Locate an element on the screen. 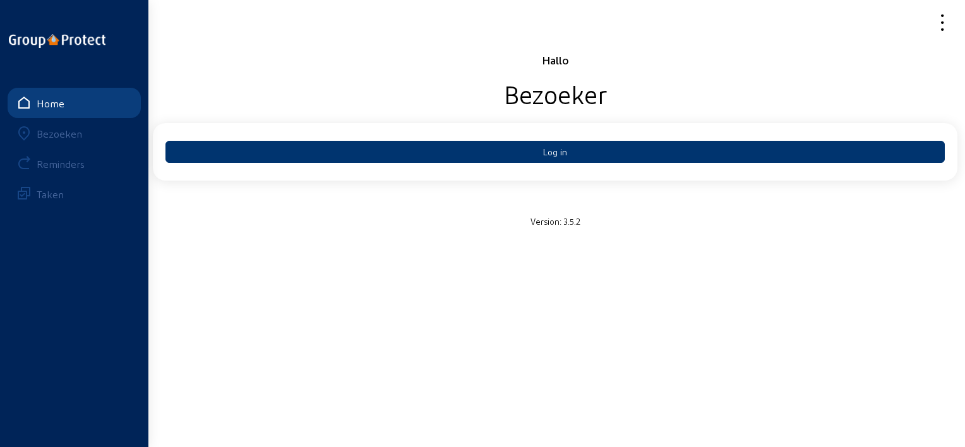 The image size is (965, 447). a: Home is located at coordinates (74, 103).